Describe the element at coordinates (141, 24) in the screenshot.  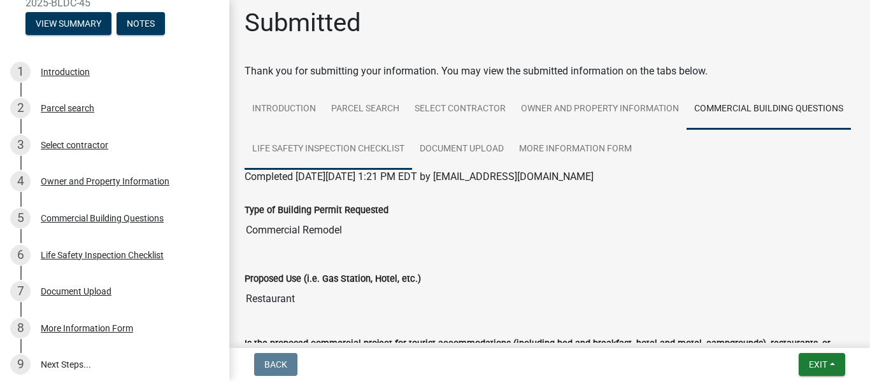
I see `button: Notes` at that location.